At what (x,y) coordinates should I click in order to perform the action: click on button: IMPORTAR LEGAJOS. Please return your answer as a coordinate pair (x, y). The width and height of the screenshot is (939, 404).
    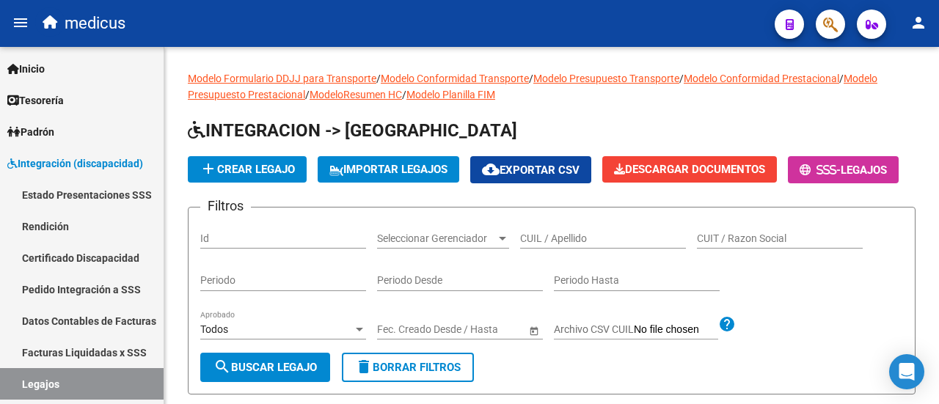
    Looking at the image, I should click on (388, 169).